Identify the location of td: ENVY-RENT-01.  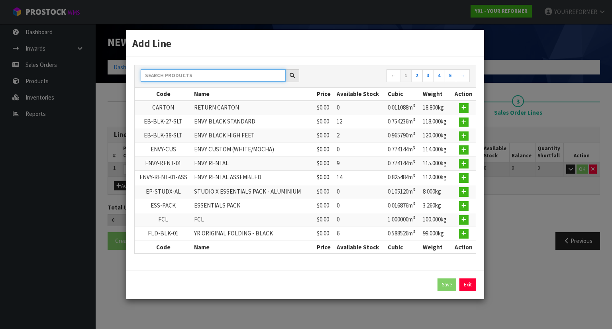
(163, 164).